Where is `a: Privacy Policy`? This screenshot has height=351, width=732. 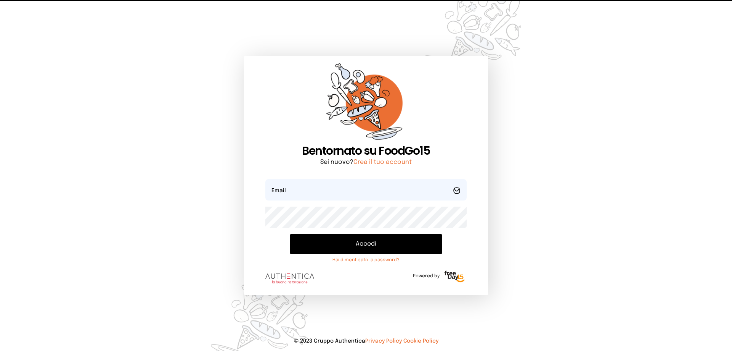
a: Privacy Policy is located at coordinates (384, 341).